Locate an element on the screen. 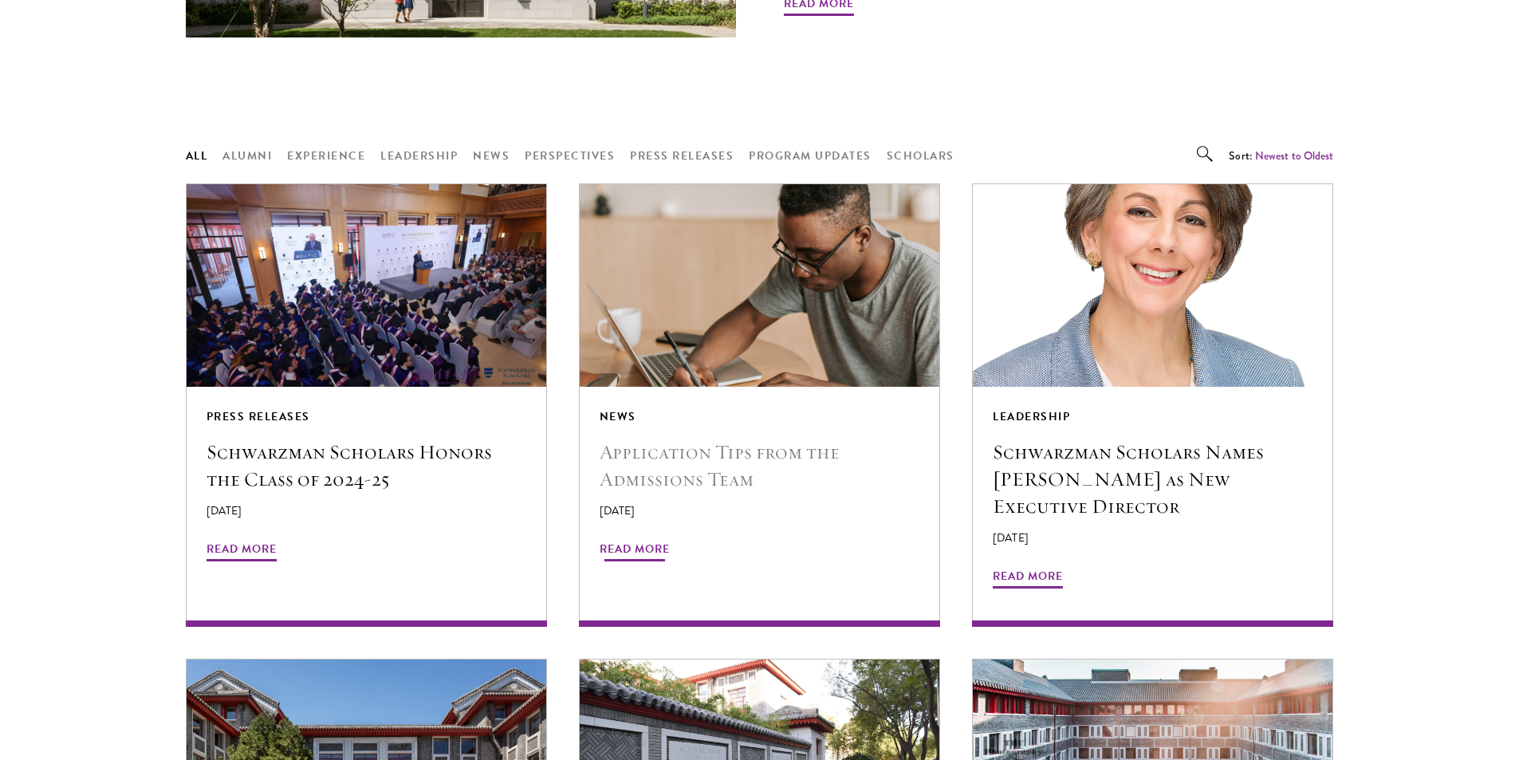 The width and height of the screenshot is (1519, 760). button: Newest to Oldest is located at coordinates (1294, 155).